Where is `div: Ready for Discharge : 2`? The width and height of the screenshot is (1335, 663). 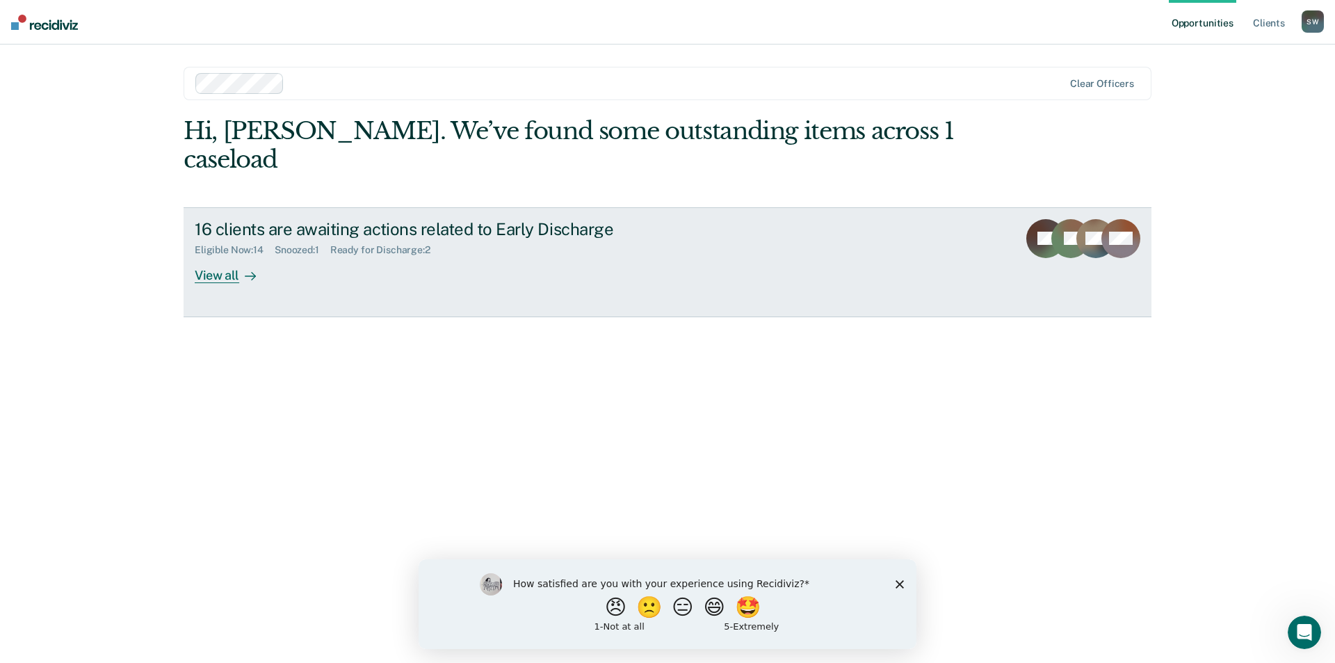 div: Ready for Discharge : 2 is located at coordinates (386, 250).